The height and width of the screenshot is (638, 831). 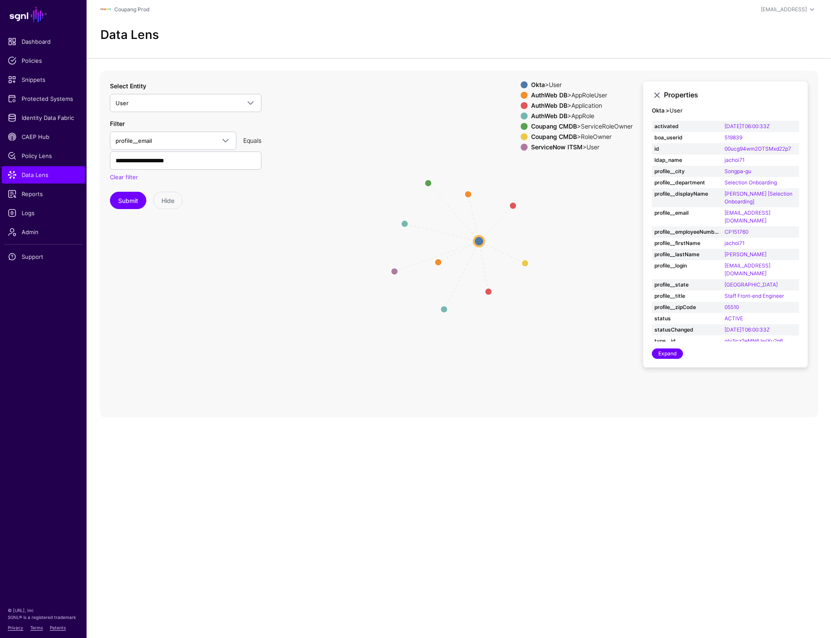 I want to click on span: Reports, so click(x=43, y=194).